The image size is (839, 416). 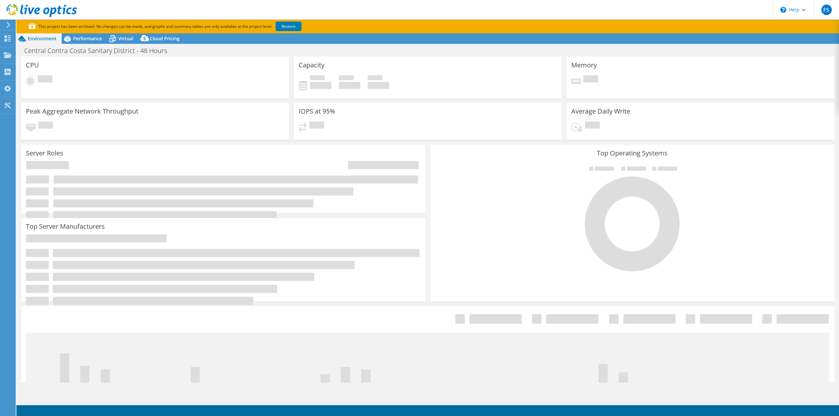 I want to click on h3: Top Operating Systems, so click(x=632, y=153).